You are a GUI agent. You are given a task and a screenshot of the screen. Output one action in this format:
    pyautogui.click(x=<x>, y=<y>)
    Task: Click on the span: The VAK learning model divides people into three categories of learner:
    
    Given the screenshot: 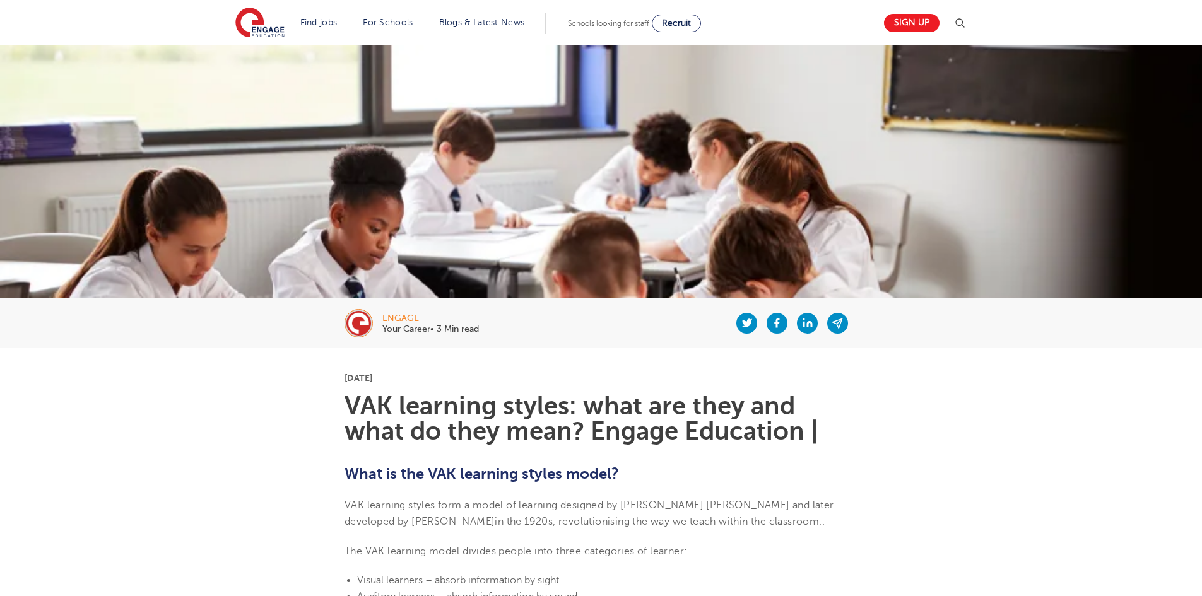 What is the action you would take?
    pyautogui.click(x=515, y=551)
    